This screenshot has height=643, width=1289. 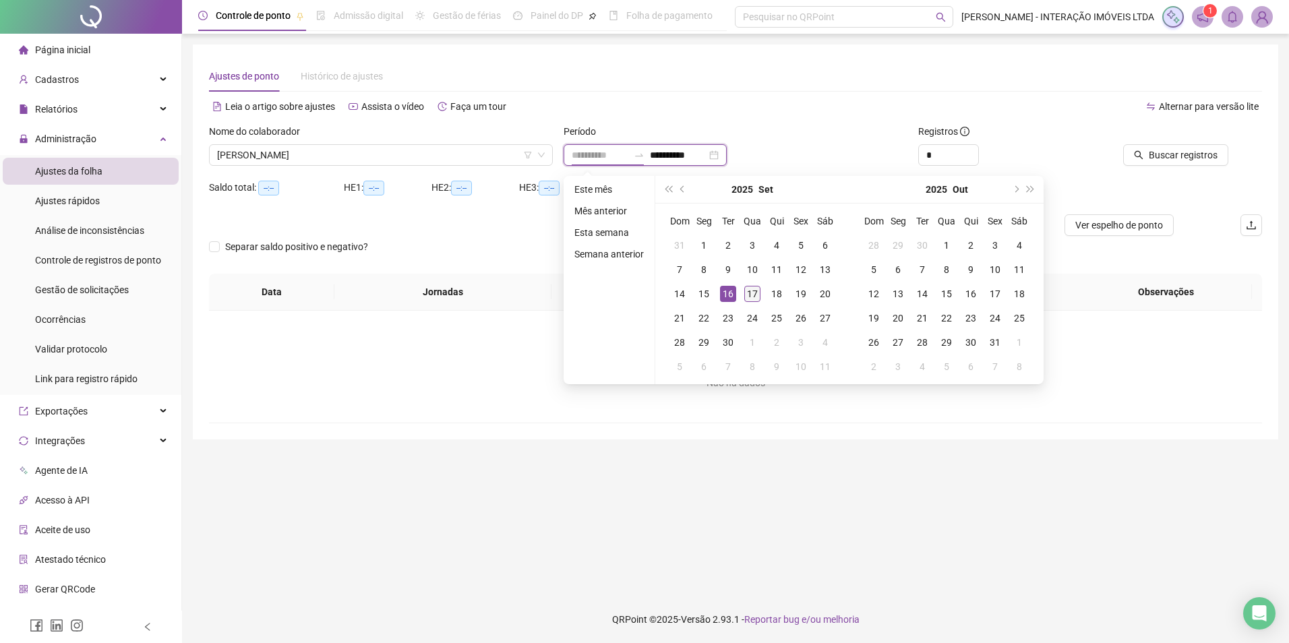 I want to click on td: 2025-09-12, so click(x=801, y=270).